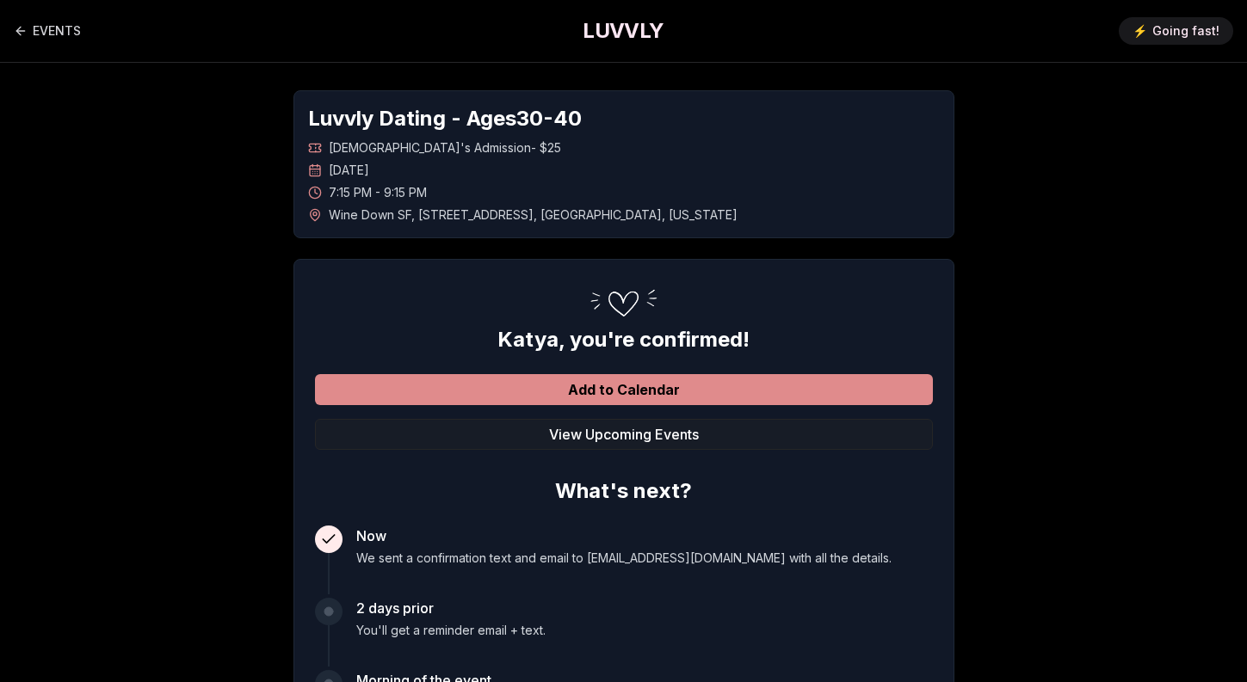 Image resolution: width=1247 pixels, height=682 pixels. What do you see at coordinates (624, 119) in the screenshot?
I see `h1: Luvvly Dating - Ages 30 - 40` at bounding box center [624, 119].